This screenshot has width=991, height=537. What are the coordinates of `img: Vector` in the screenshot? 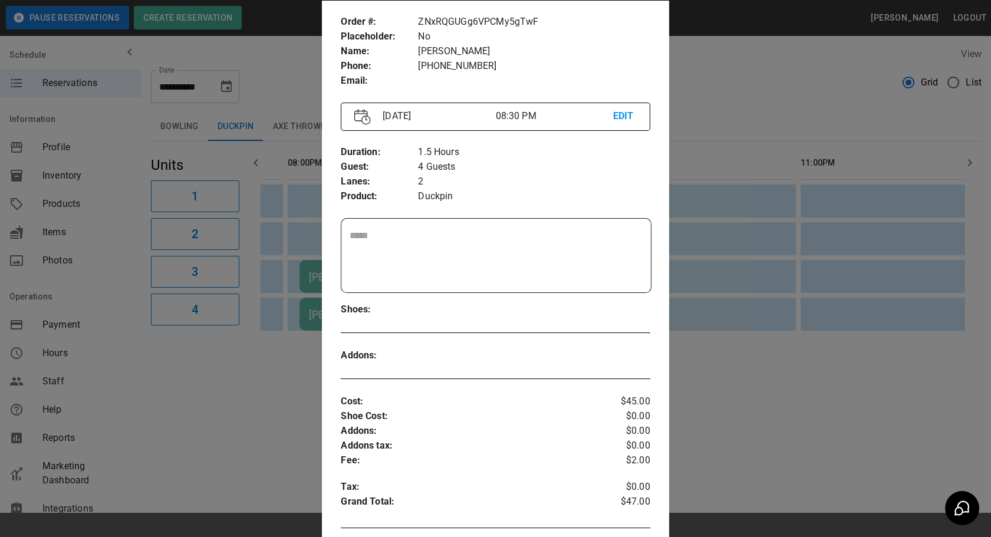 It's located at (363, 117).